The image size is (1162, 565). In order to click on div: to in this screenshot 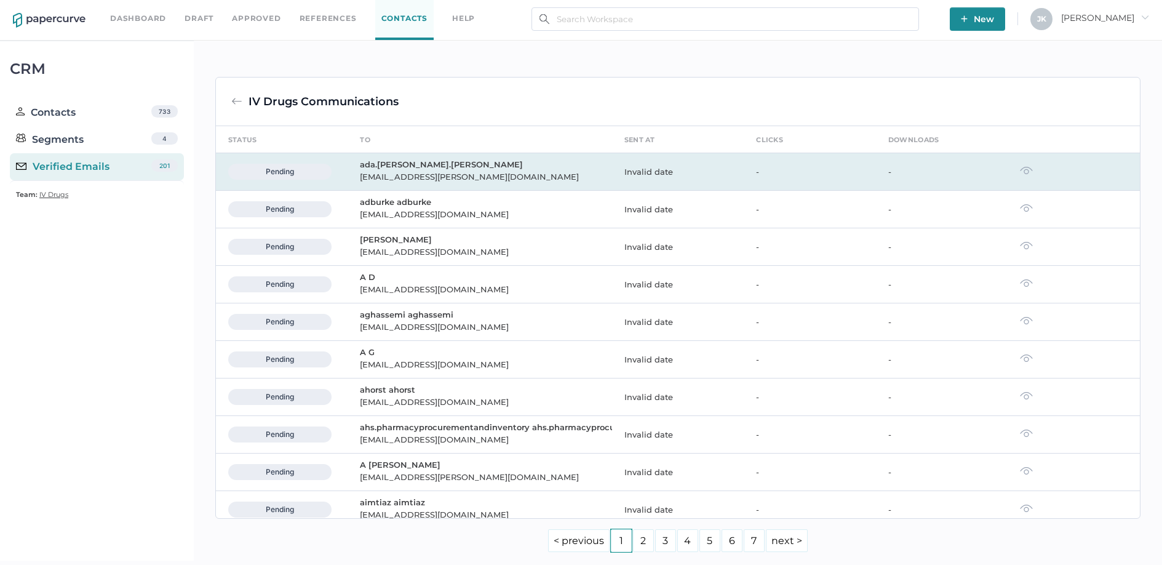, I will do `click(365, 140)`.